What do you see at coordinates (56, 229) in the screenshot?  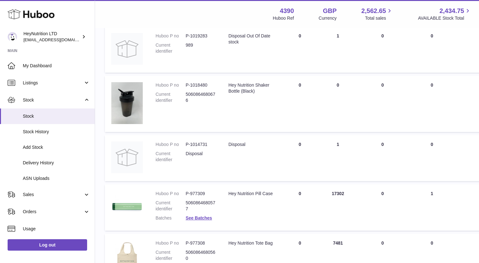 I see `span: Usage` at bounding box center [56, 229].